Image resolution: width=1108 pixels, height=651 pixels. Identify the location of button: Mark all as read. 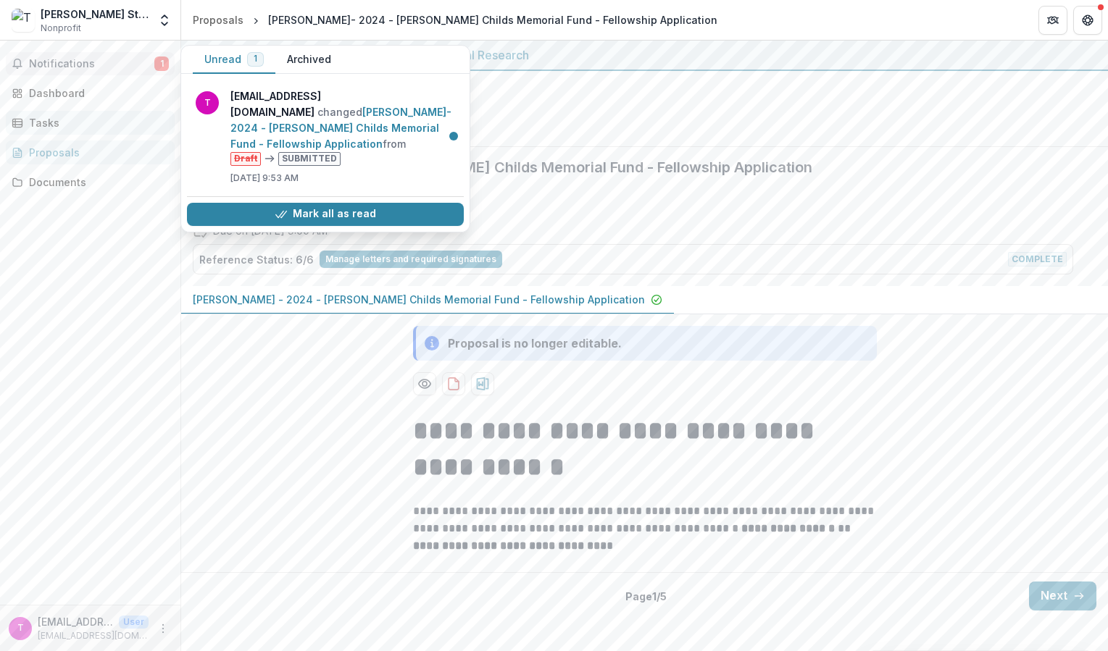
(325, 214).